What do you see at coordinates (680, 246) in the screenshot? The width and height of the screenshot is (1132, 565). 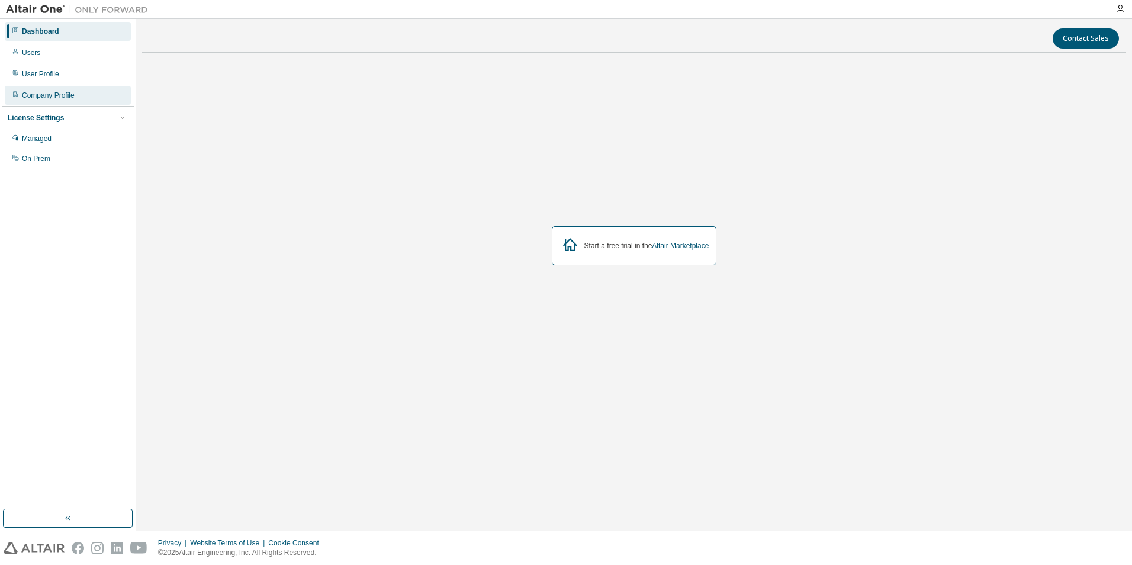 I see `a: Altair Marketplace` at bounding box center [680, 246].